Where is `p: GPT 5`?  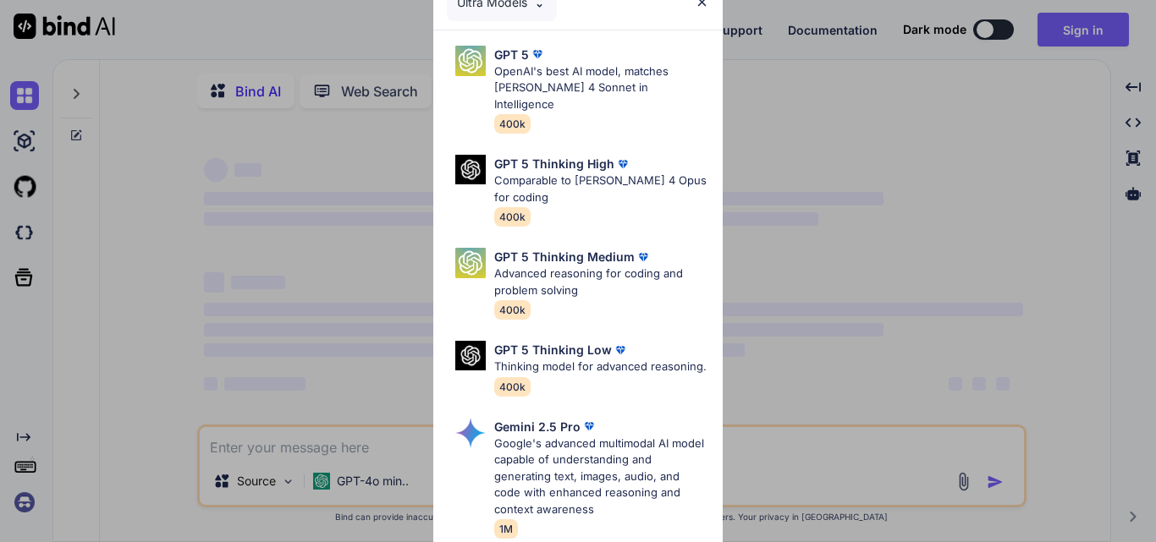
p: GPT 5 is located at coordinates (511, 54).